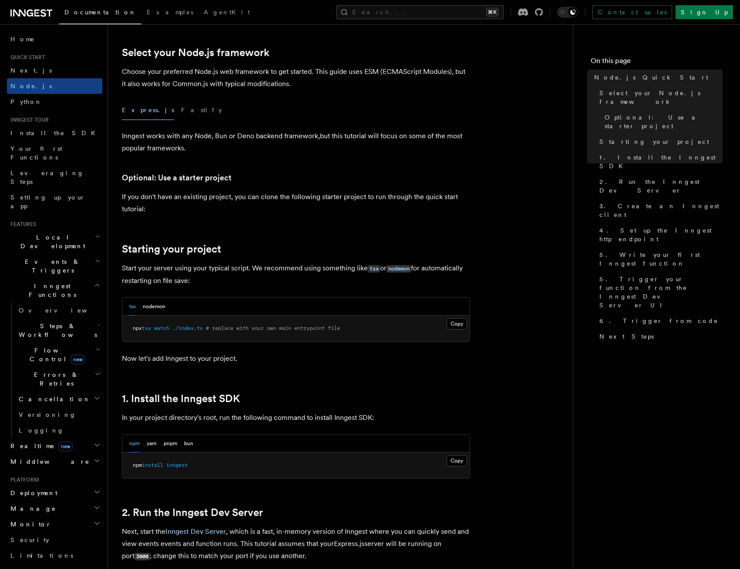 This screenshot has width=740, height=569. What do you see at coordinates (51, 242) in the screenshot?
I see `span: Local Development` at bounding box center [51, 242].